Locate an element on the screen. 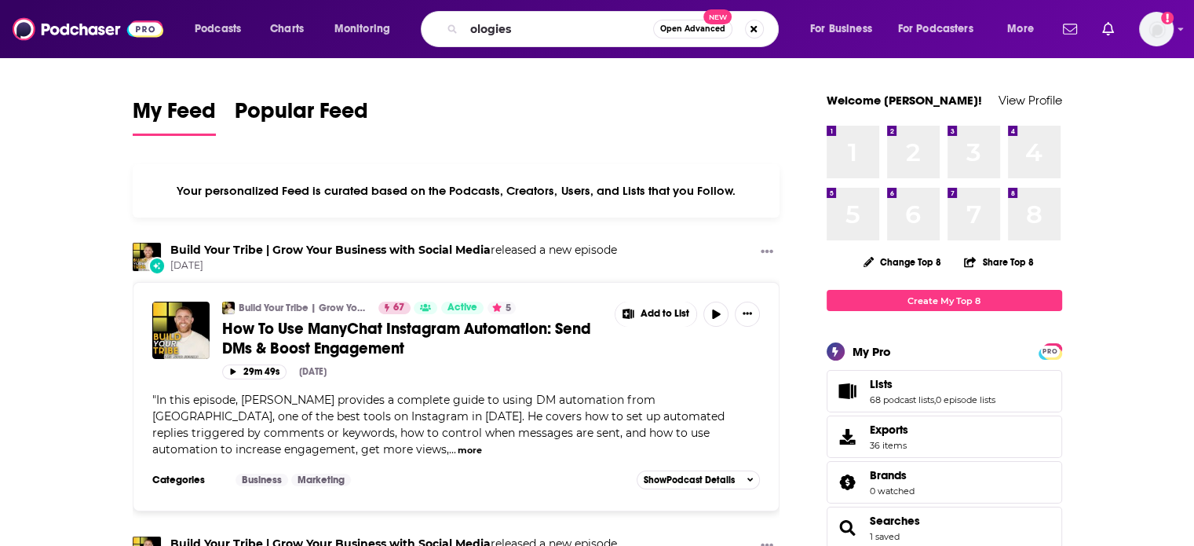  button: Share Top 8 is located at coordinates (999, 261).